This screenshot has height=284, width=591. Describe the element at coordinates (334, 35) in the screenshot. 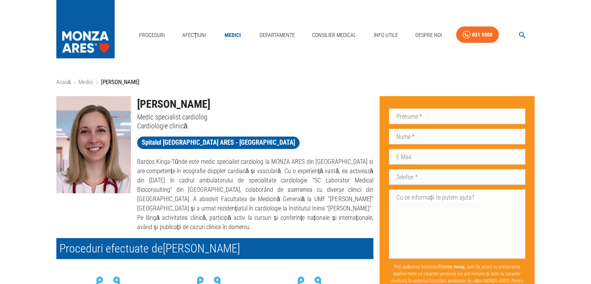

I see `a: Consilier Medical` at that location.